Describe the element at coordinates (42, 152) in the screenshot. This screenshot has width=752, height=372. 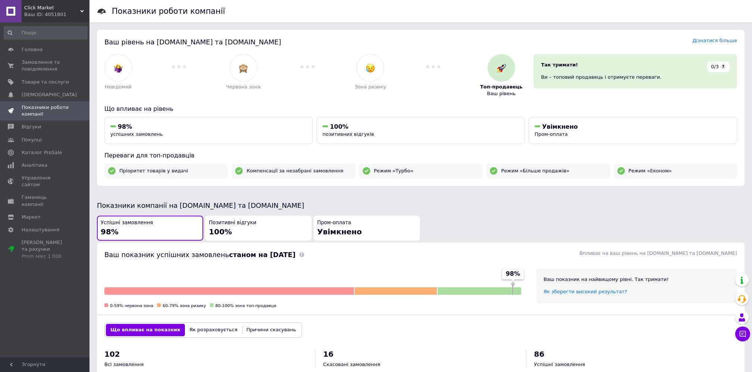
I see `span: Каталог ProSale` at that location.